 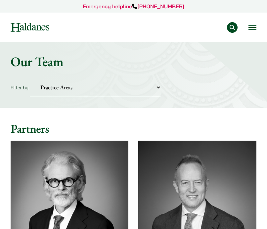 I want to click on h1: Our Team, so click(x=133, y=61).